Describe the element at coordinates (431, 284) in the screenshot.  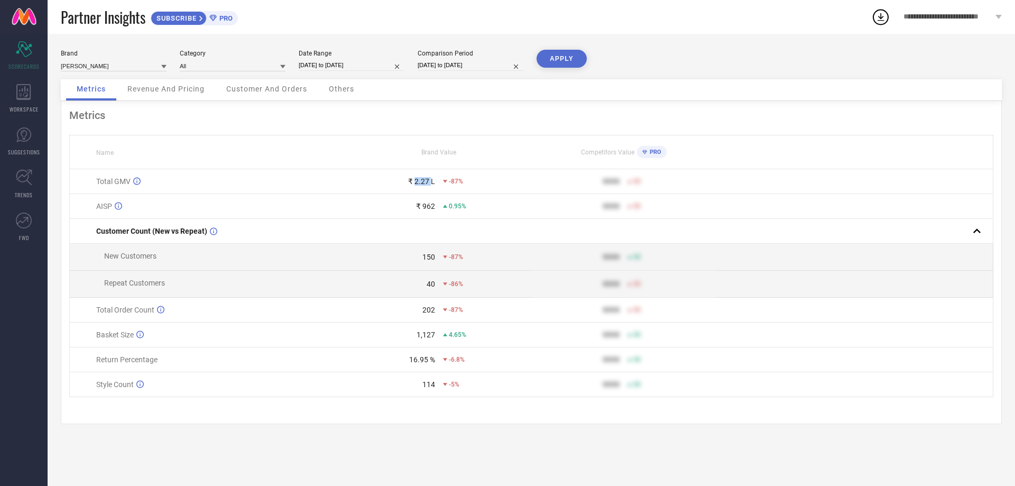
I see `div: 40` at that location.